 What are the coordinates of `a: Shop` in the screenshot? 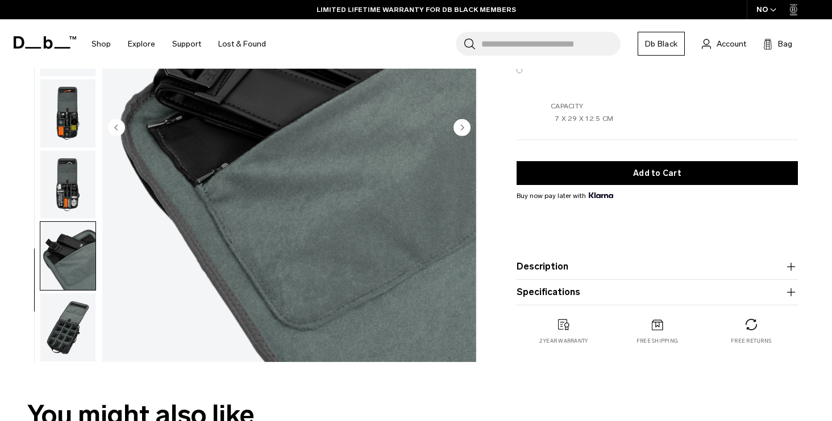 It's located at (101, 44).